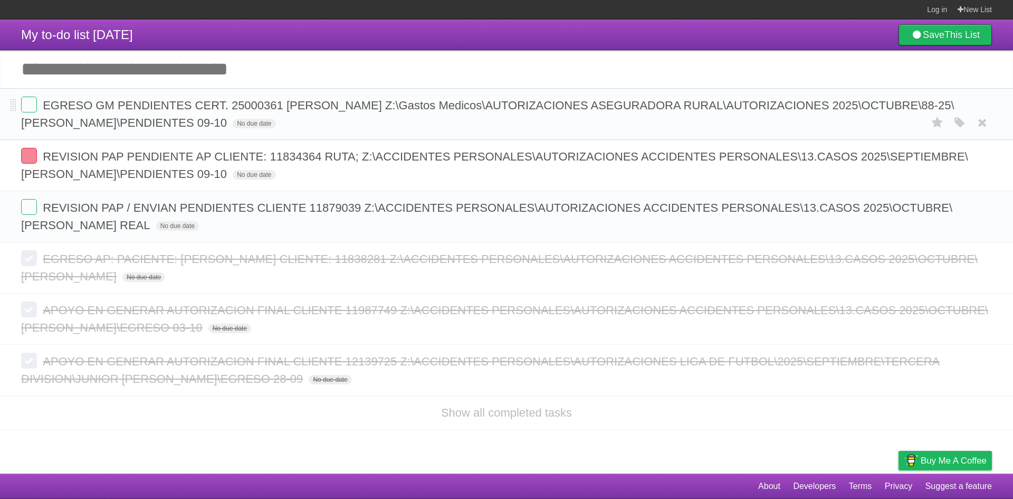 The width and height of the screenshot is (1013, 499). I want to click on b: This List, so click(962, 35).